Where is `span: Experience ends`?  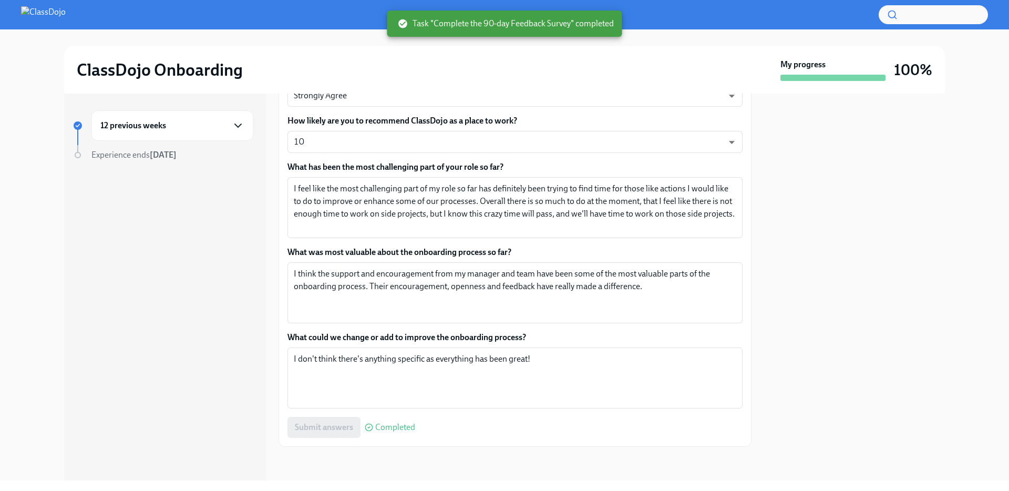
span: Experience ends is located at coordinates (134, 155).